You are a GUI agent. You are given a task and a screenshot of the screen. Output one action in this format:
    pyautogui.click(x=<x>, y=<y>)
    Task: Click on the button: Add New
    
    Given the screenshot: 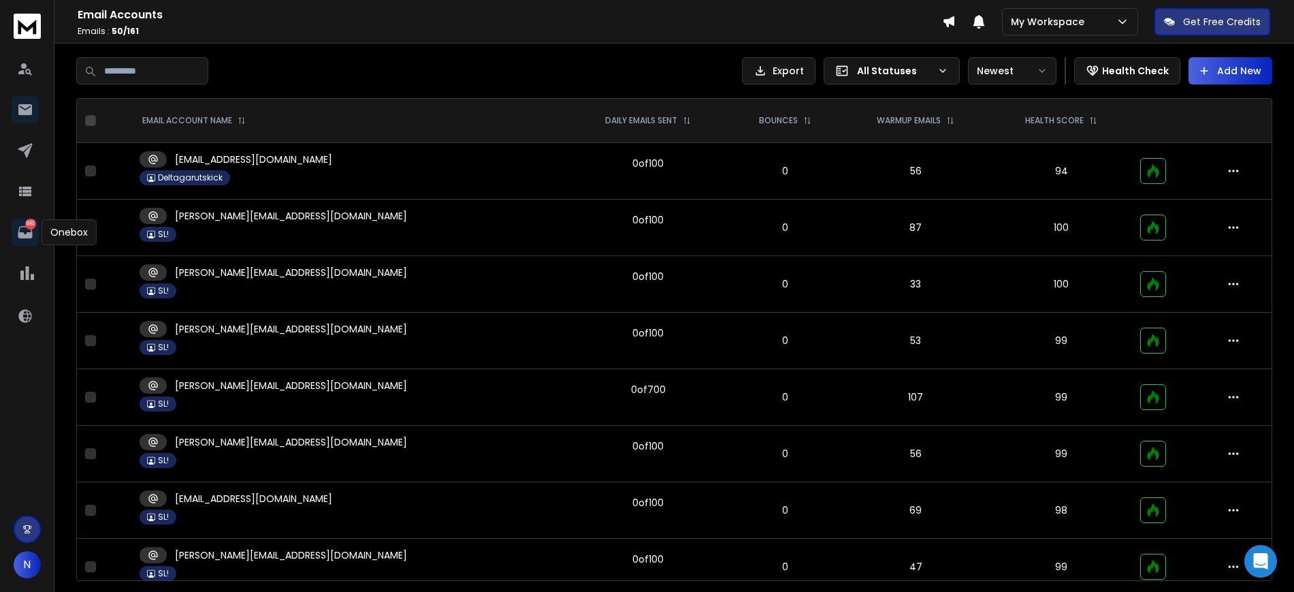 What is the action you would take?
    pyautogui.click(x=1230, y=71)
    